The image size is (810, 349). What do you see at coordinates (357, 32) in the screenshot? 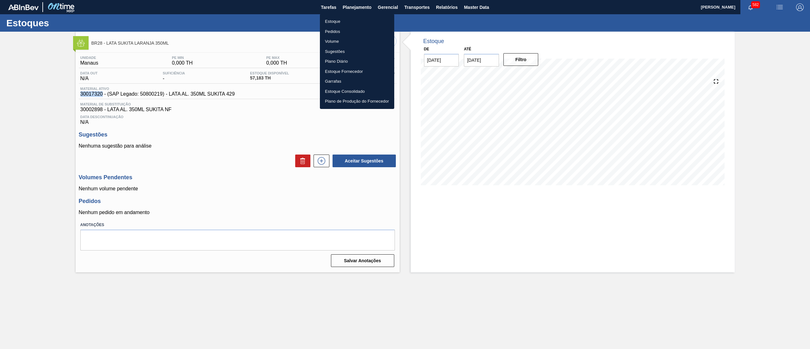
I see `a: Pedidos` at bounding box center [357, 32].